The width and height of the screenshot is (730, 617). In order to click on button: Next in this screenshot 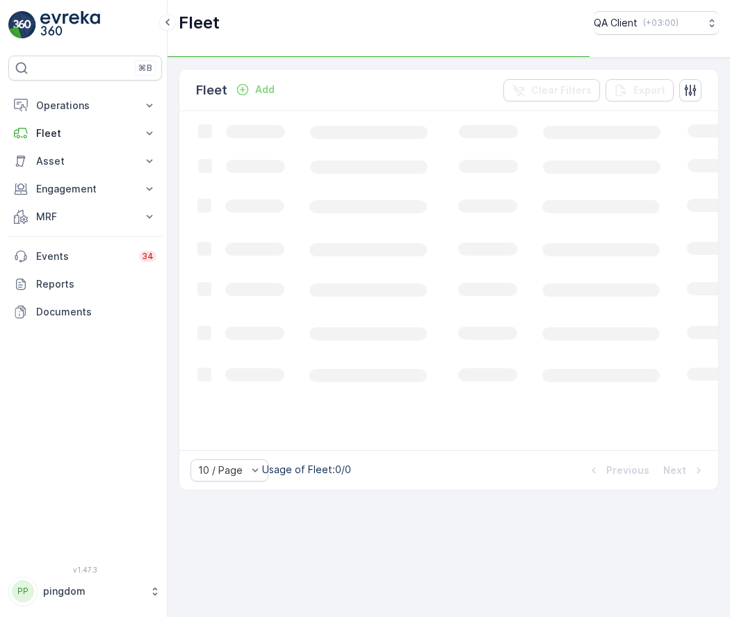, I will do `click(684, 471)`.